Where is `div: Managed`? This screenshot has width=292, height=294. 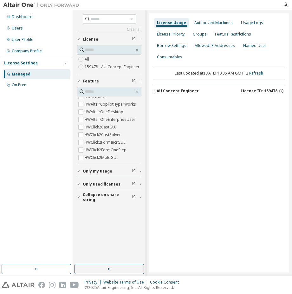 div: Managed is located at coordinates (21, 74).